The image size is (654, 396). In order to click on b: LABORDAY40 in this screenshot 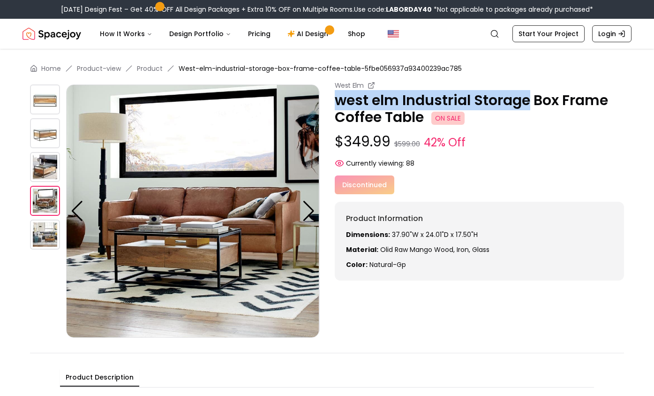, I will do `click(409, 9)`.